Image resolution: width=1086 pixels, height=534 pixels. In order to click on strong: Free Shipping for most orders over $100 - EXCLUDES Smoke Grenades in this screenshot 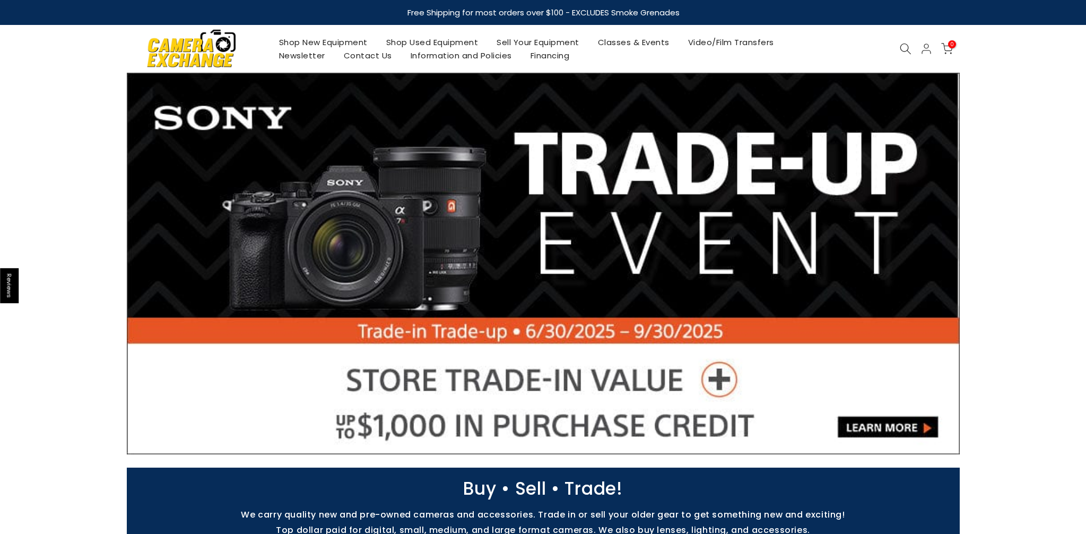, I will do `click(543, 12)`.